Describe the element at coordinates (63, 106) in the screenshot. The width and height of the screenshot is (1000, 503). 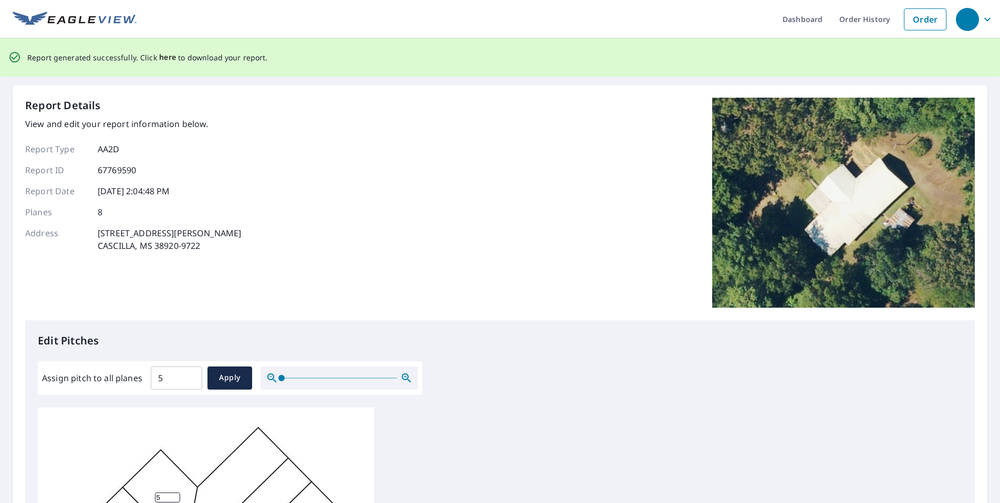
I see `p: Report Details` at that location.